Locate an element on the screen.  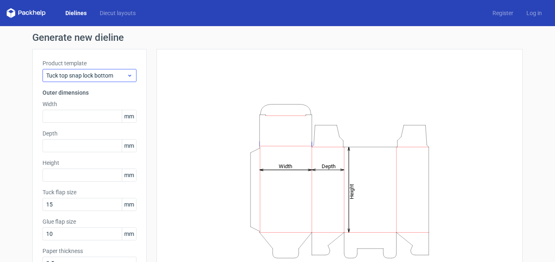
label: Product template is located at coordinates (90, 63).